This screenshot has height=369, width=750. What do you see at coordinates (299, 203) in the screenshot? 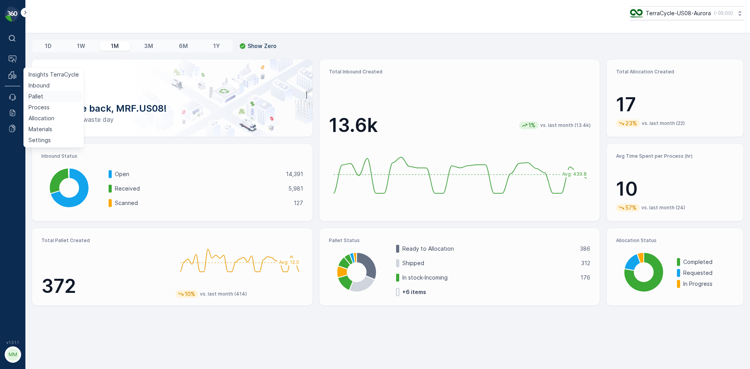
I see `p: 127` at bounding box center [299, 203].